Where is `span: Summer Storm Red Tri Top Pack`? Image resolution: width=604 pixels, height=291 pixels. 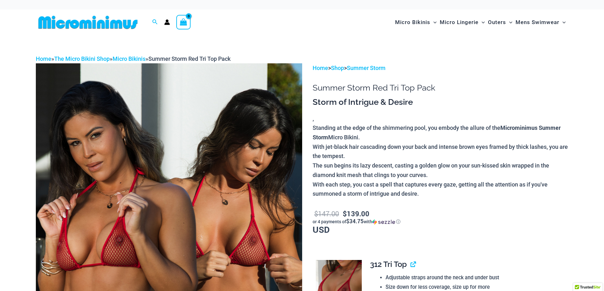
span: Summer Storm Red Tri Top Pack is located at coordinates (189, 59).